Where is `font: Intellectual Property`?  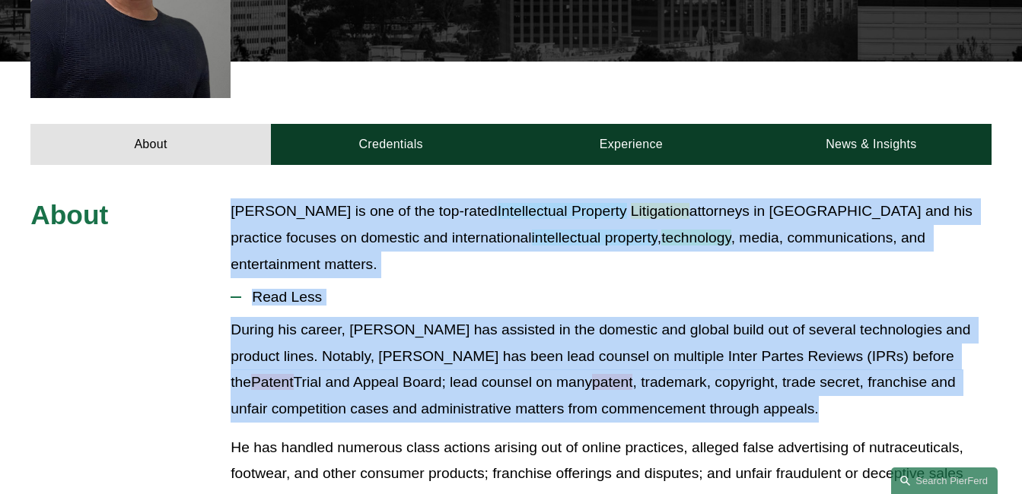 font: Intellectual Property is located at coordinates (562, 211).